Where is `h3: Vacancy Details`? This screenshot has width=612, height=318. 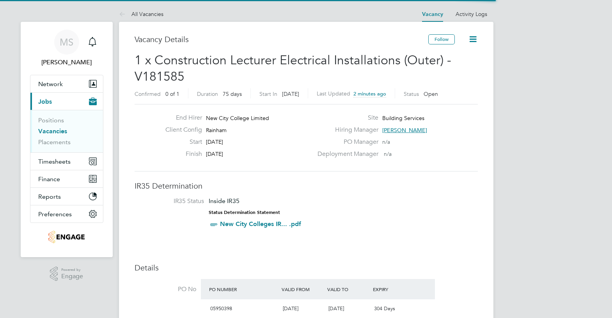
h3: Vacancy Details is located at coordinates (281, 39).